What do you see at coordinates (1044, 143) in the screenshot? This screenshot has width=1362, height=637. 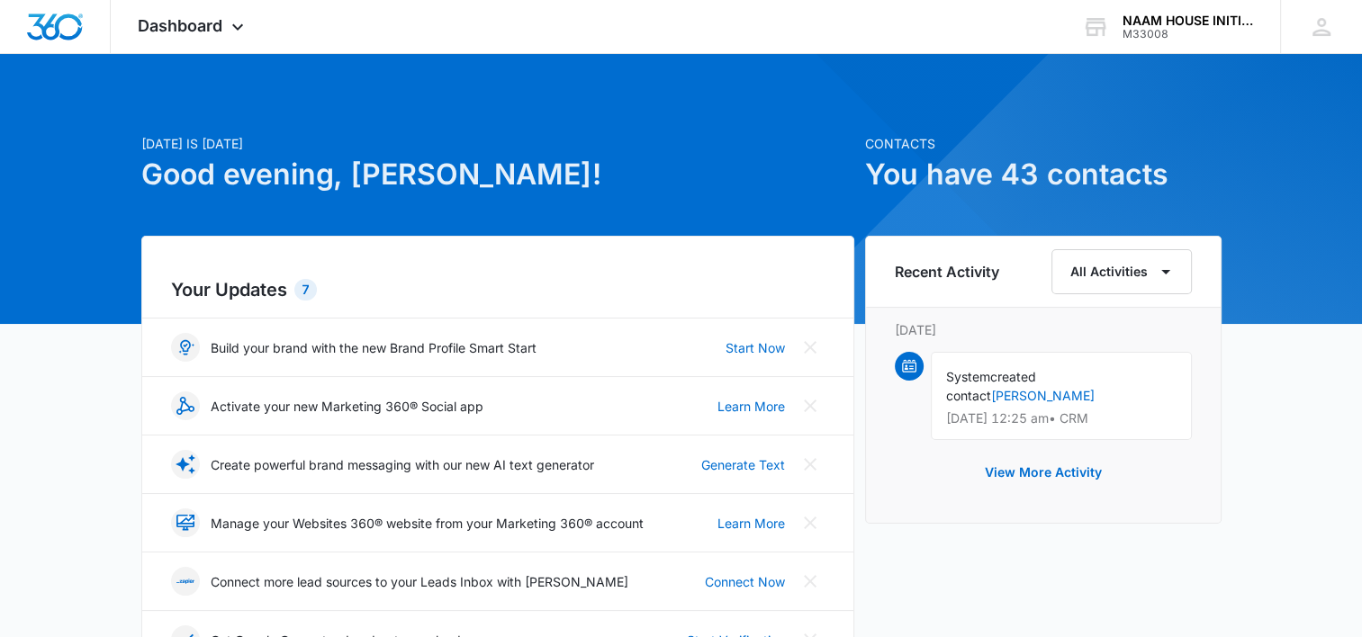 I see `p: Contacts` at bounding box center [1044, 143].